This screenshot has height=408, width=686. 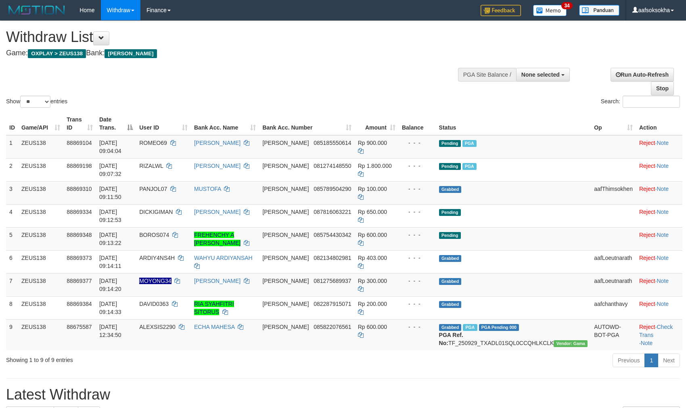 I want to click on span: RIZALWL, so click(x=151, y=166).